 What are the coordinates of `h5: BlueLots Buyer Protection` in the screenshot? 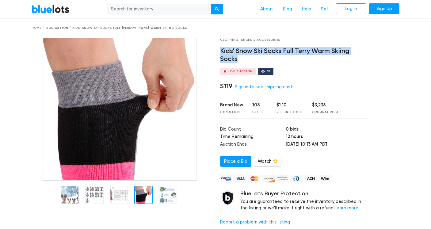 It's located at (304, 194).